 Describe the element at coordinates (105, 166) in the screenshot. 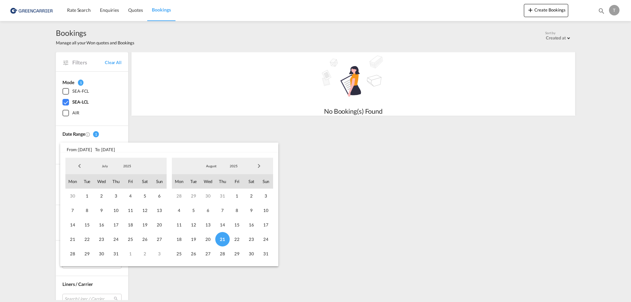

I see `md-select: Month: July` at that location.